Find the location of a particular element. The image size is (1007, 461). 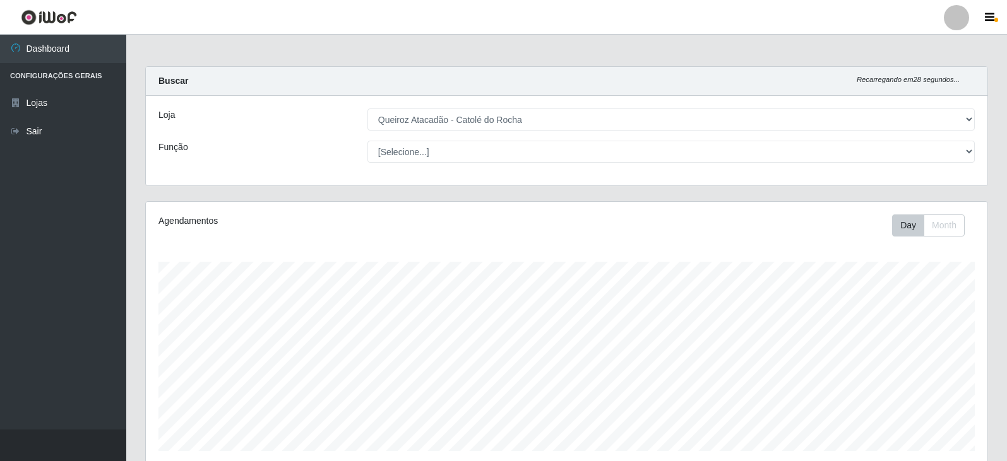

button: Month is located at coordinates (944, 225).